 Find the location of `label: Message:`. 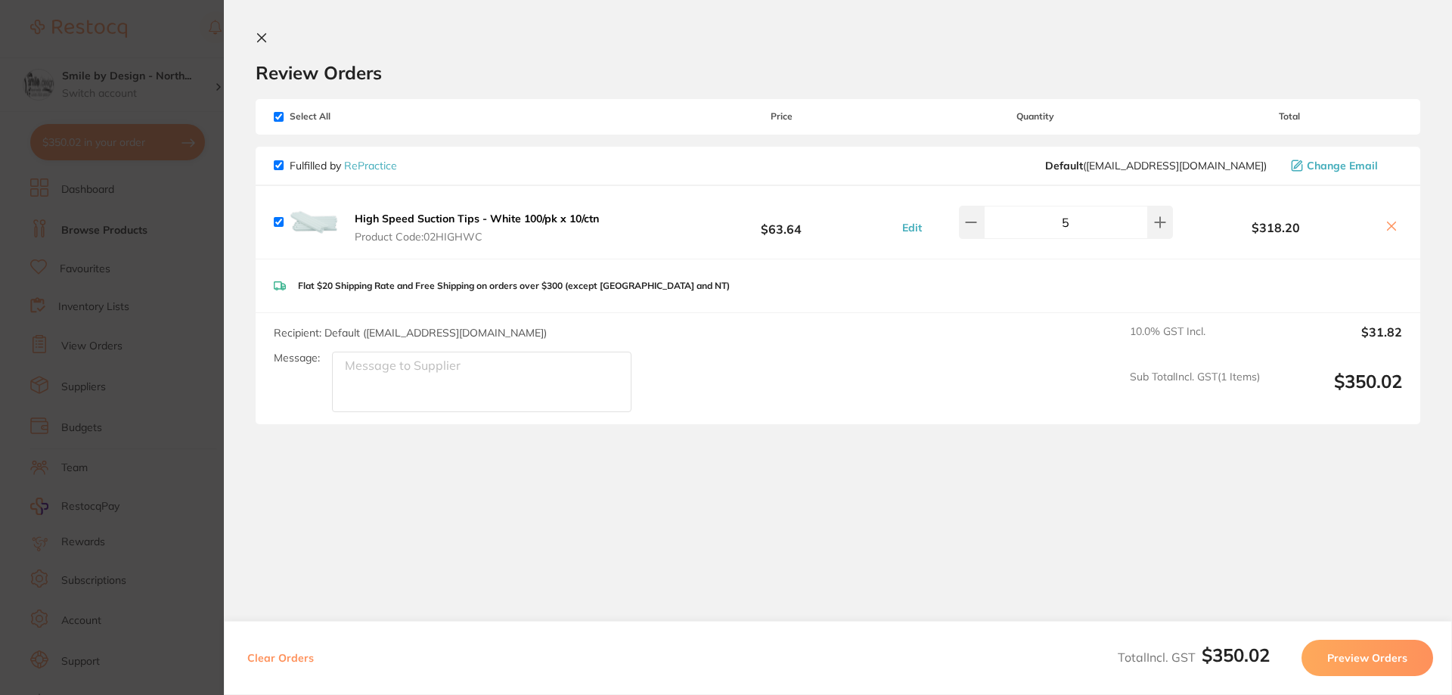

label: Message: is located at coordinates (296, 358).